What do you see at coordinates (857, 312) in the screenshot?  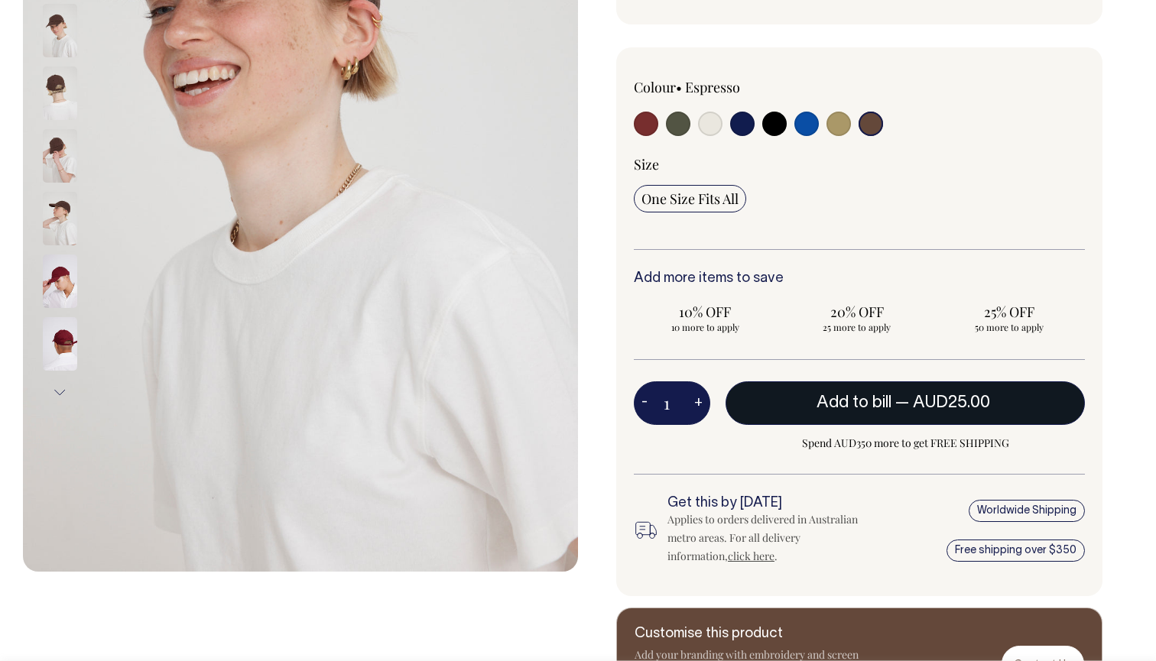 I see `span: 20% OFF` at bounding box center [857, 312].